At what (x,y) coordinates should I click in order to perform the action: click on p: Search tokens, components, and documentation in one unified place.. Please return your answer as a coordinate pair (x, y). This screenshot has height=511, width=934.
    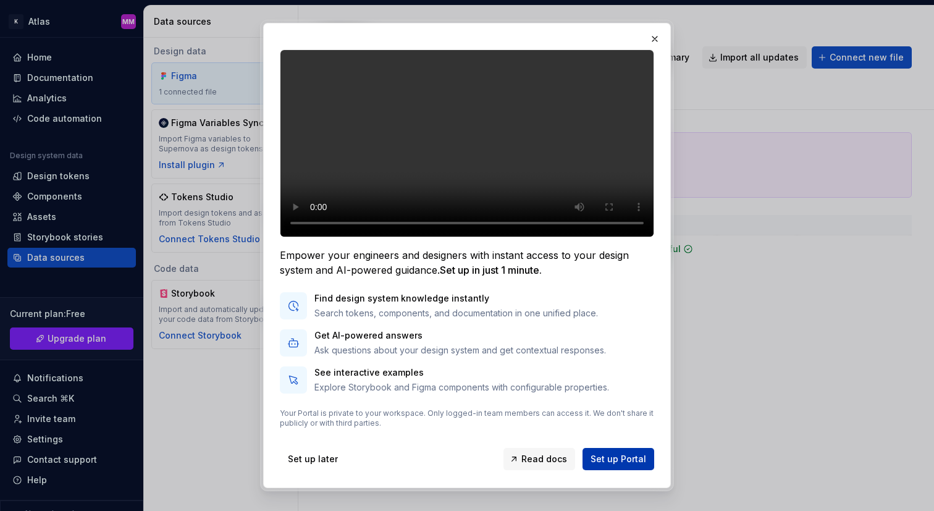
    Looking at the image, I should click on (456, 313).